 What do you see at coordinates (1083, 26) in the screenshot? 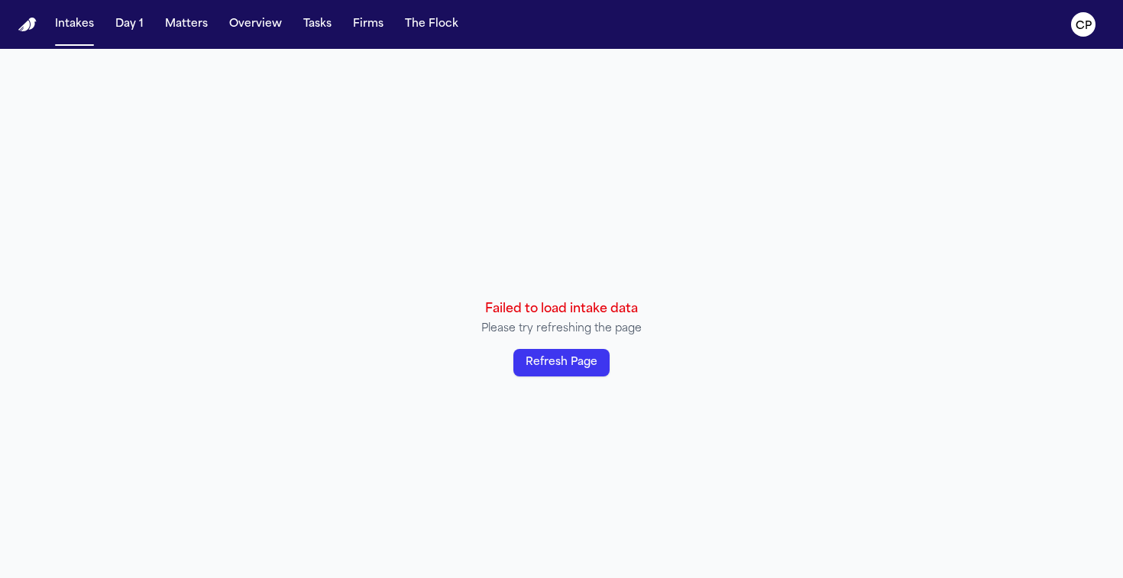
I see `text: CP` at bounding box center [1083, 26].